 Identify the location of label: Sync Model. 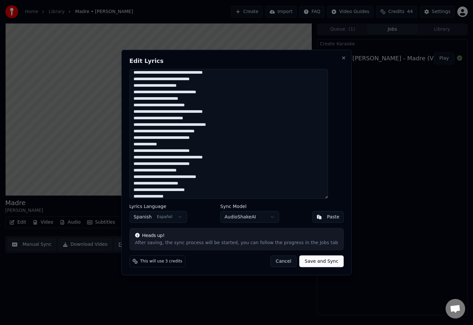
(250, 207).